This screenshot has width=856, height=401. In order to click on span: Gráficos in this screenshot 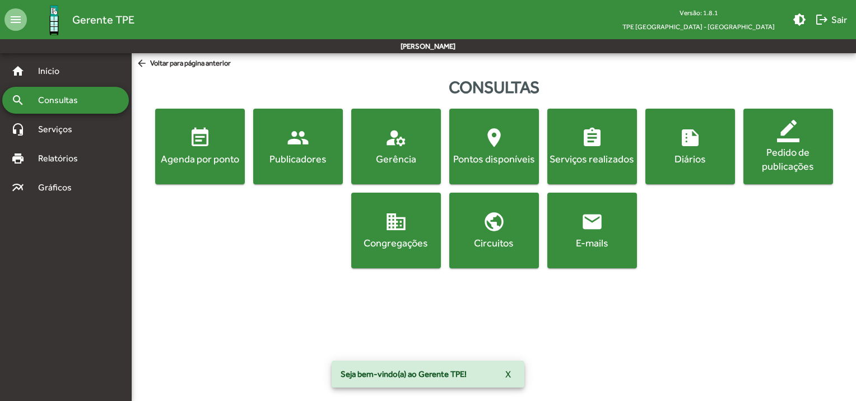, I will do `click(59, 188)`.